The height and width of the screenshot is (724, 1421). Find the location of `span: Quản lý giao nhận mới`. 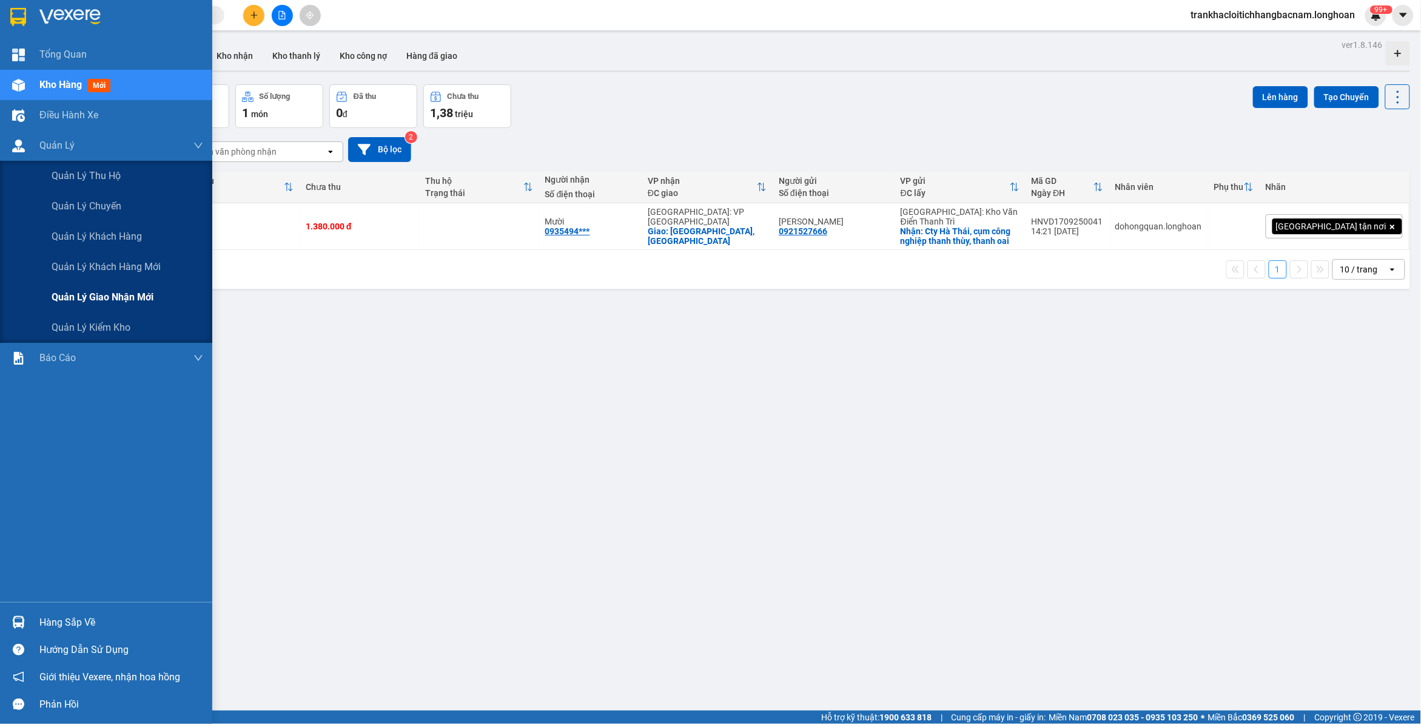

span: Quản lý giao nhận mới is located at coordinates (103, 297).